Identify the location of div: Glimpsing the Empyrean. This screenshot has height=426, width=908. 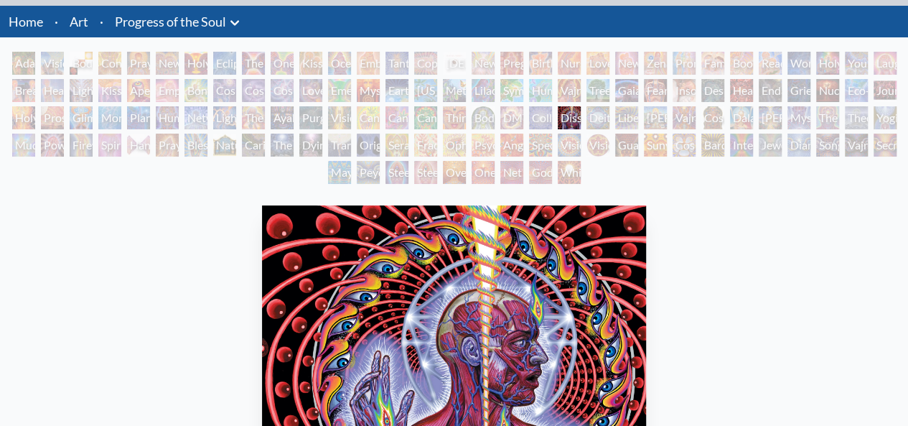
(81, 118).